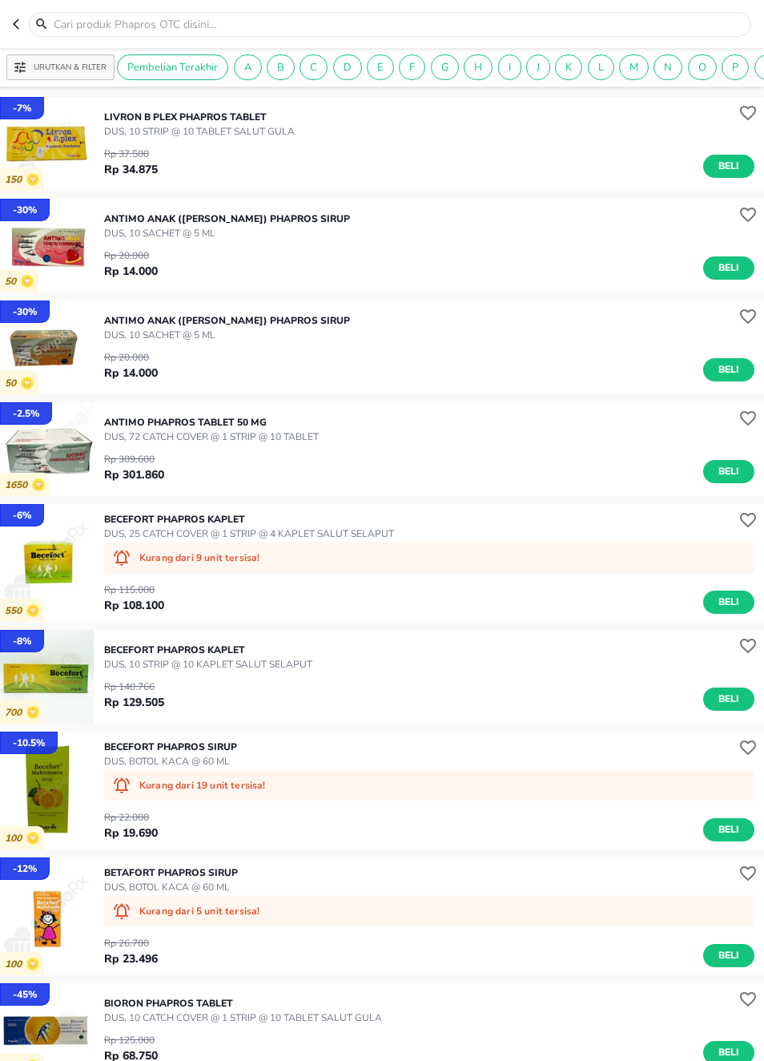  What do you see at coordinates (703, 67) in the screenshot?
I see `div: O` at bounding box center [703, 67].